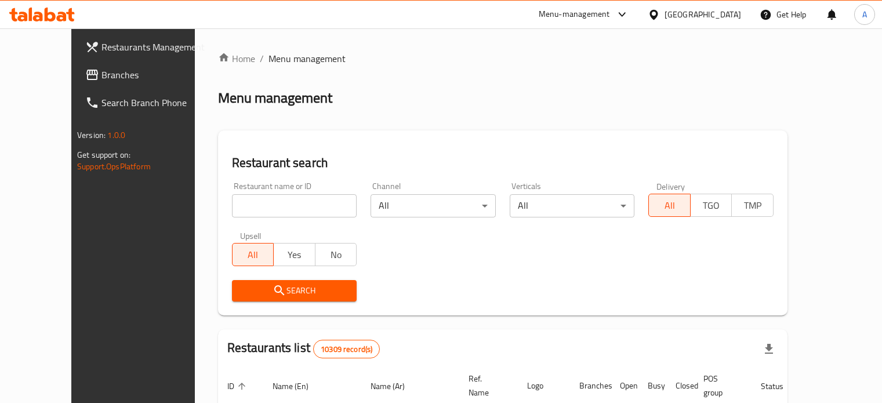 This screenshot has width=882, height=403. What do you see at coordinates (711, 205) in the screenshot?
I see `button: TGO` at bounding box center [711, 205].